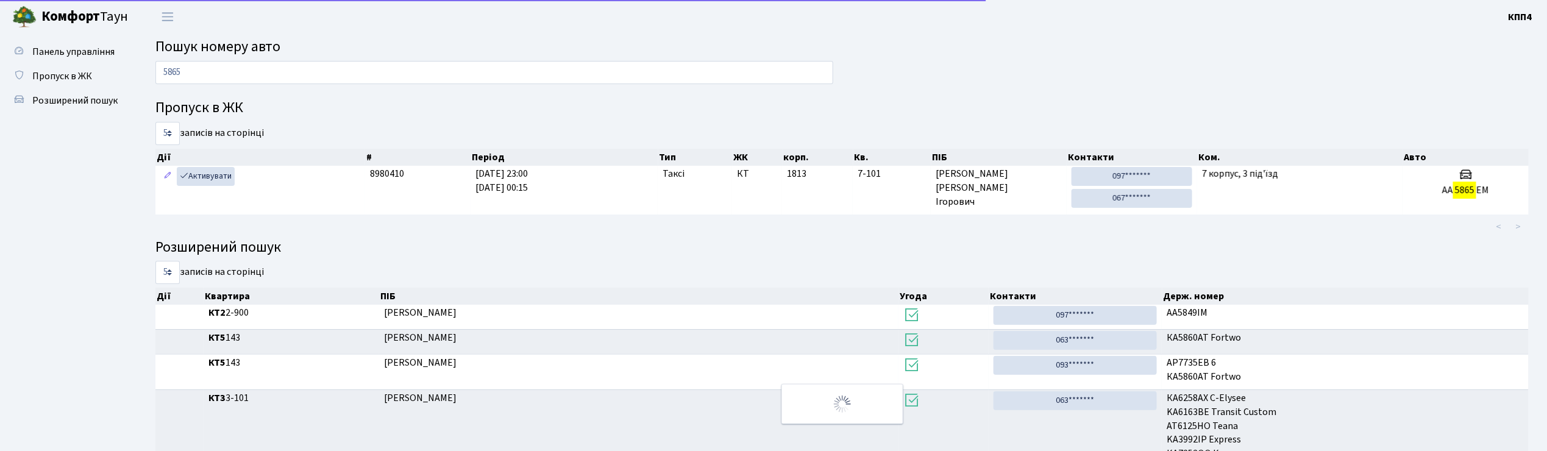 This screenshot has width=1547, height=451. What do you see at coordinates (1465, 190) in the screenshot?
I see `mark: 5865` at bounding box center [1465, 190].